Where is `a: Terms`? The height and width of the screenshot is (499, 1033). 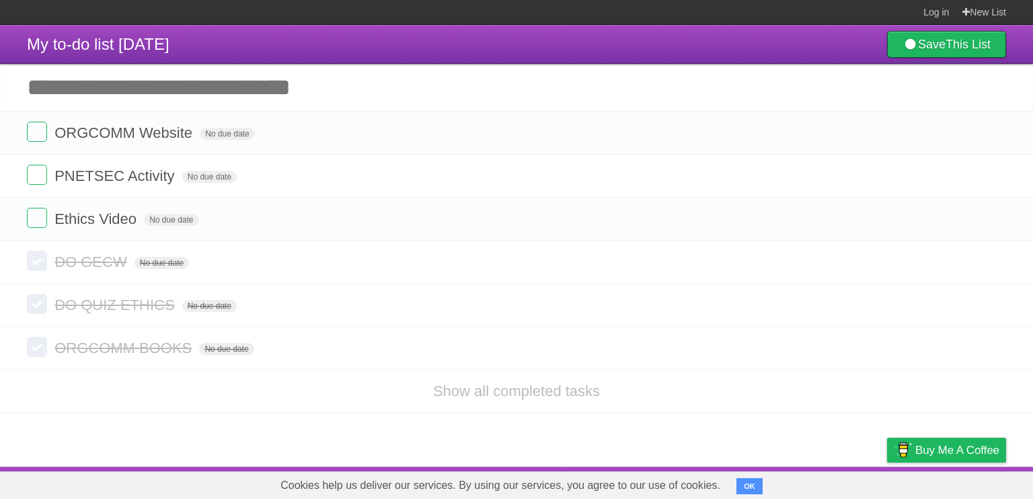
a: Terms is located at coordinates (839, 483).